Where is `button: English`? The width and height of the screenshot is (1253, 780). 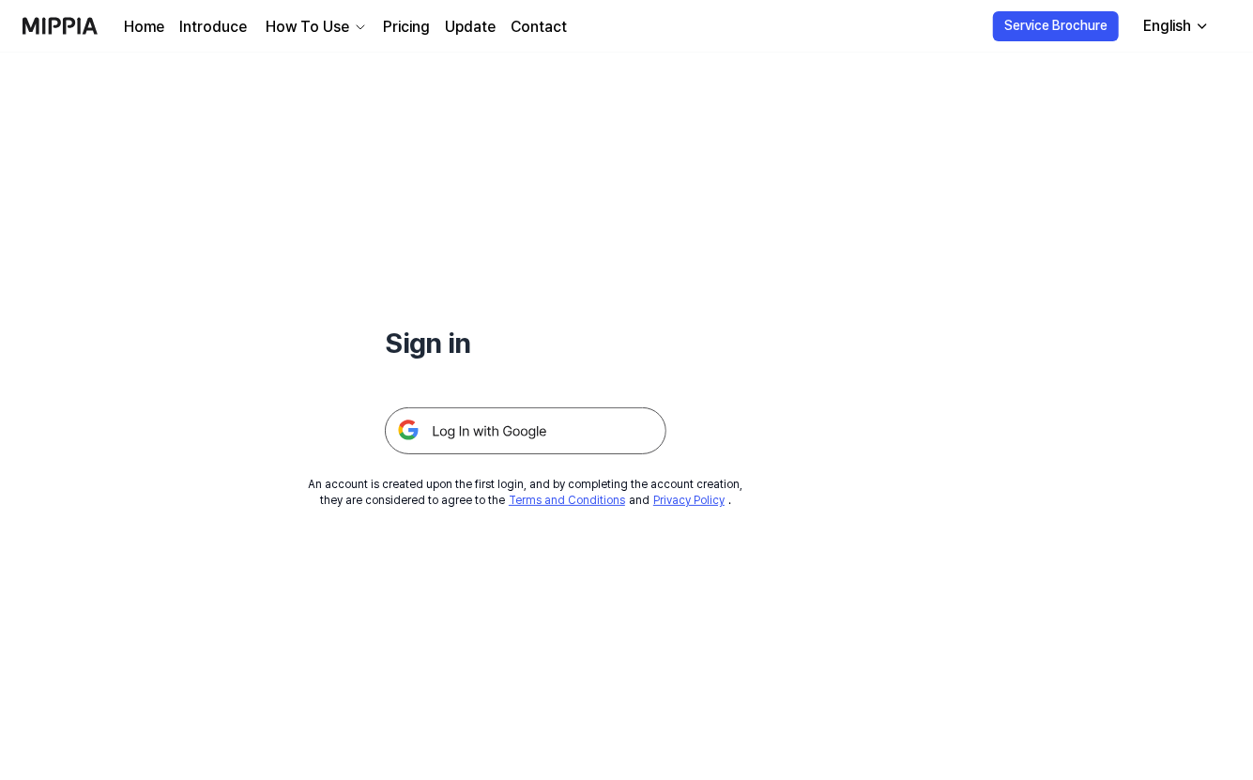 button: English is located at coordinates (1174, 26).